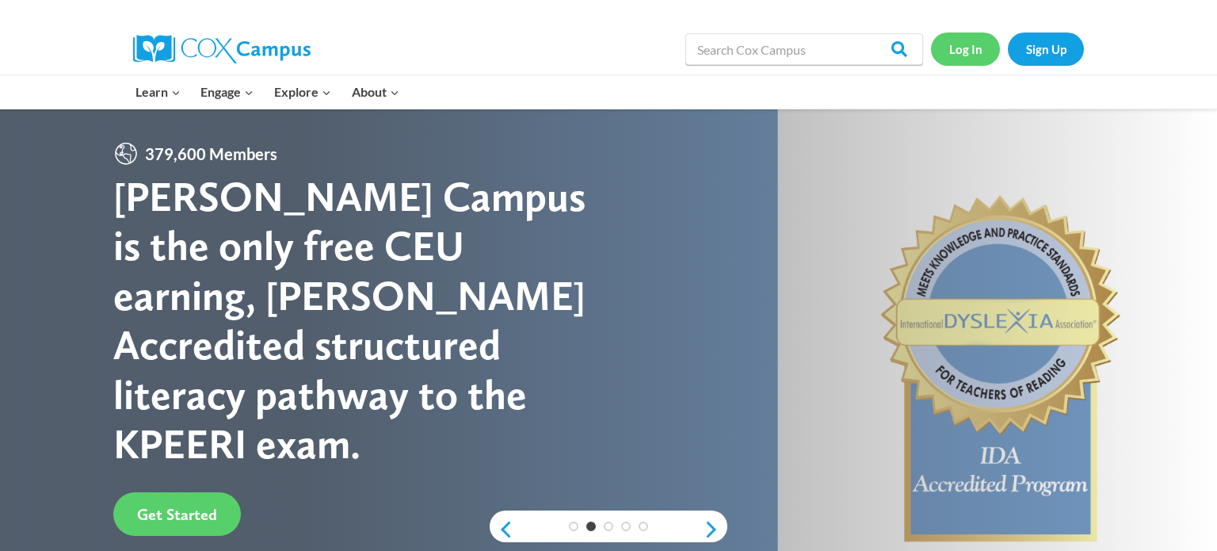 The height and width of the screenshot is (551, 1217). I want to click on a: previous, so click(502, 529).